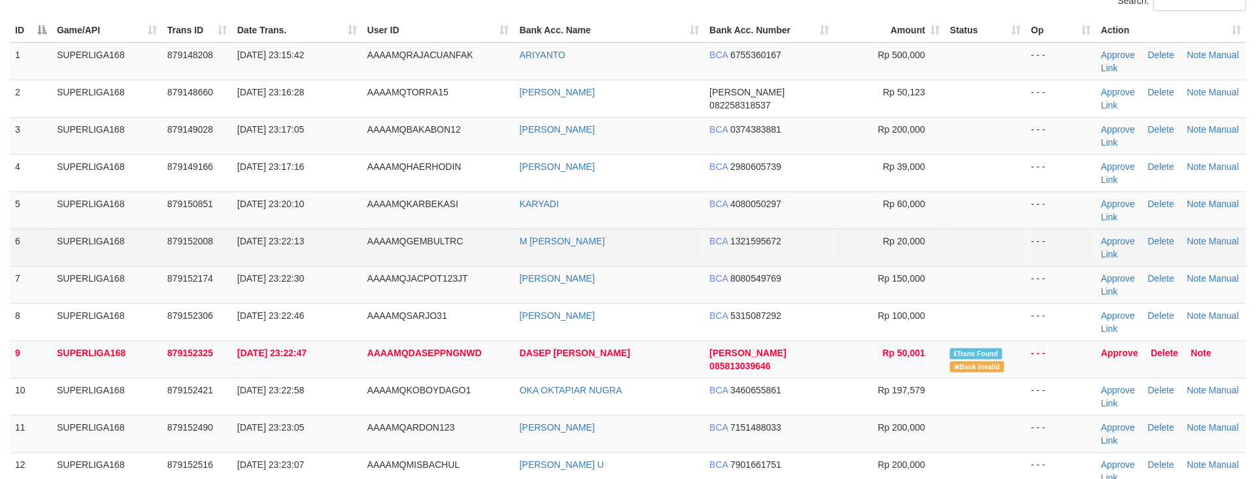 The image size is (1256, 479). Describe the element at coordinates (1061, 30) in the screenshot. I see `th: Op: activate to sort column ascending` at that location.